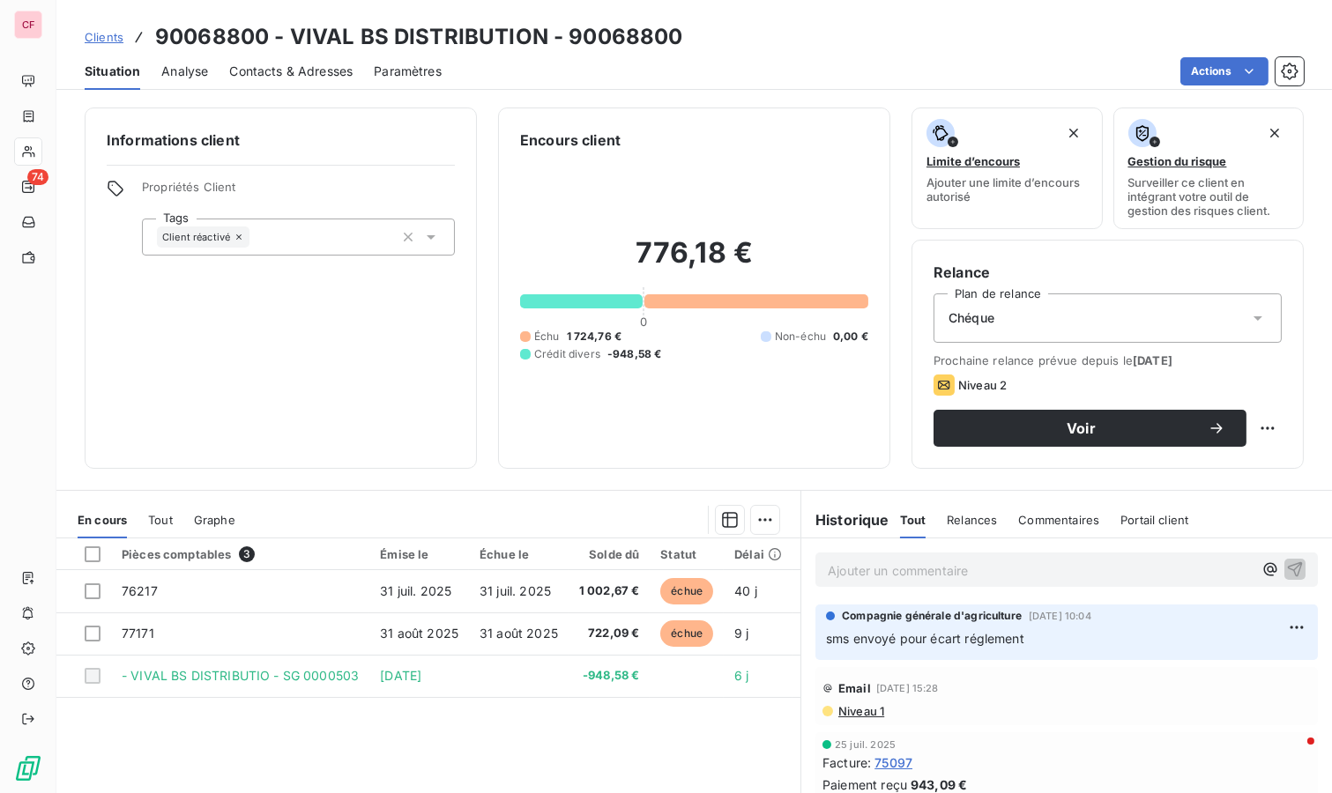 The width and height of the screenshot is (1332, 793). I want to click on div: Solde dû, so click(609, 554).